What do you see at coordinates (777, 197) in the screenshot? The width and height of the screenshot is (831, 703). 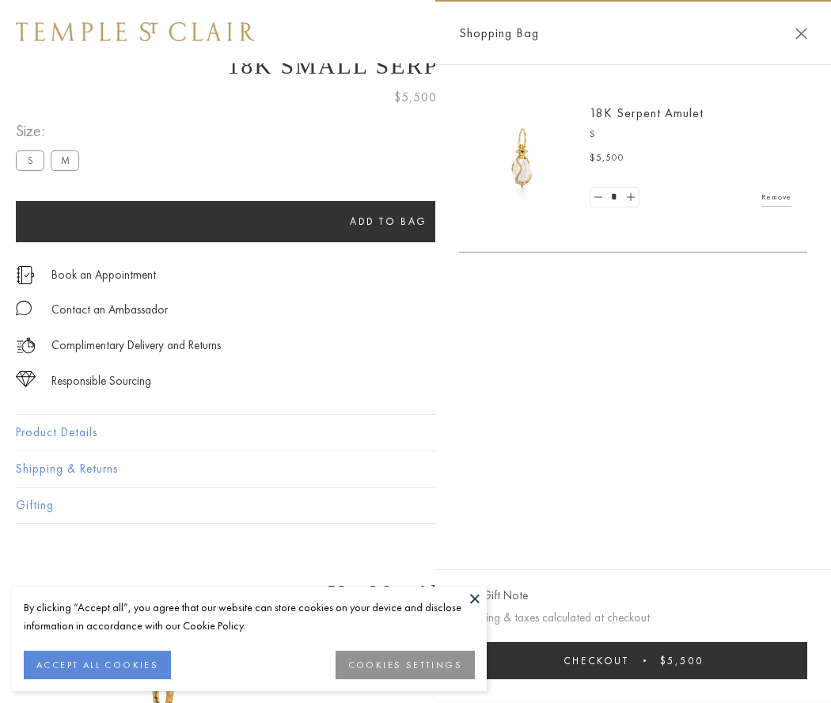 I see `a: Remove` at bounding box center [777, 197].